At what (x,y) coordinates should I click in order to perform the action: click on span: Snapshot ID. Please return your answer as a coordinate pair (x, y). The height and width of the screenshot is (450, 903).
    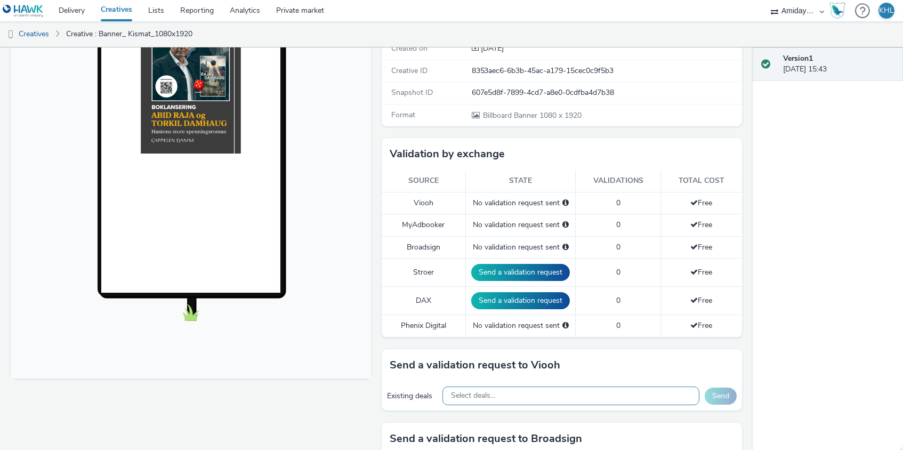
    Looking at the image, I should click on (412, 92).